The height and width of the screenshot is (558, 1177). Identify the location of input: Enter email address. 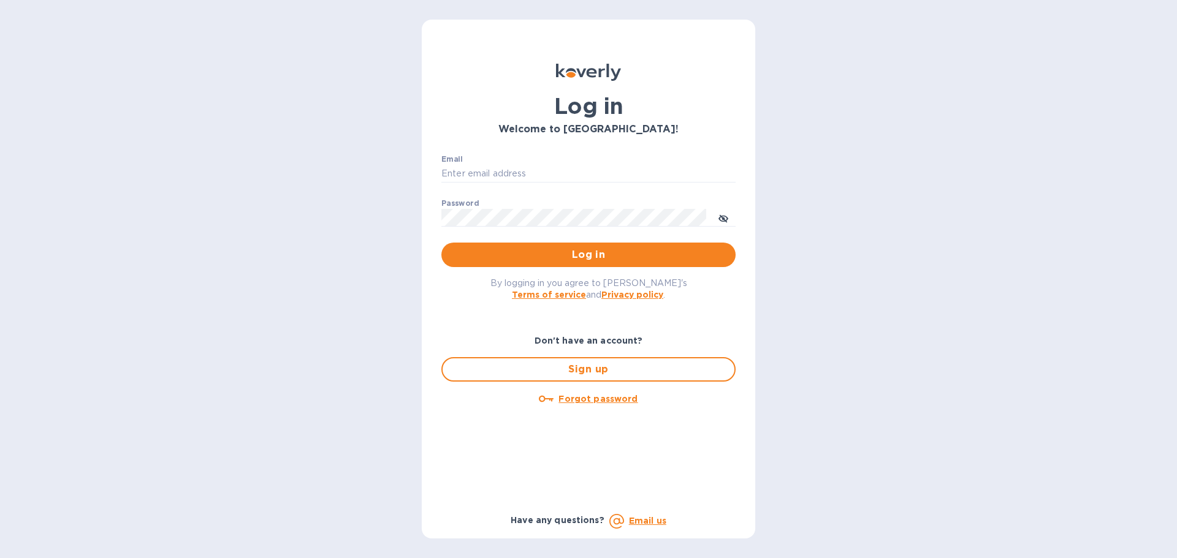
(588, 174).